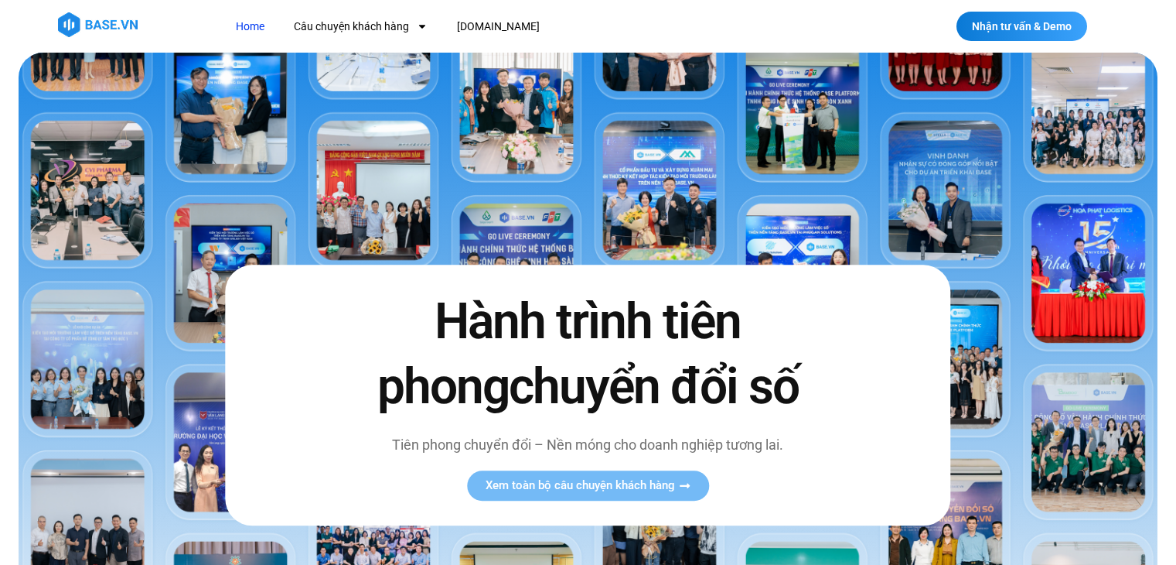 This screenshot has width=1176, height=565. What do you see at coordinates (588, 485) in the screenshot?
I see `a: Xem toàn bộ câu chuyện khách hàng` at bounding box center [588, 485].